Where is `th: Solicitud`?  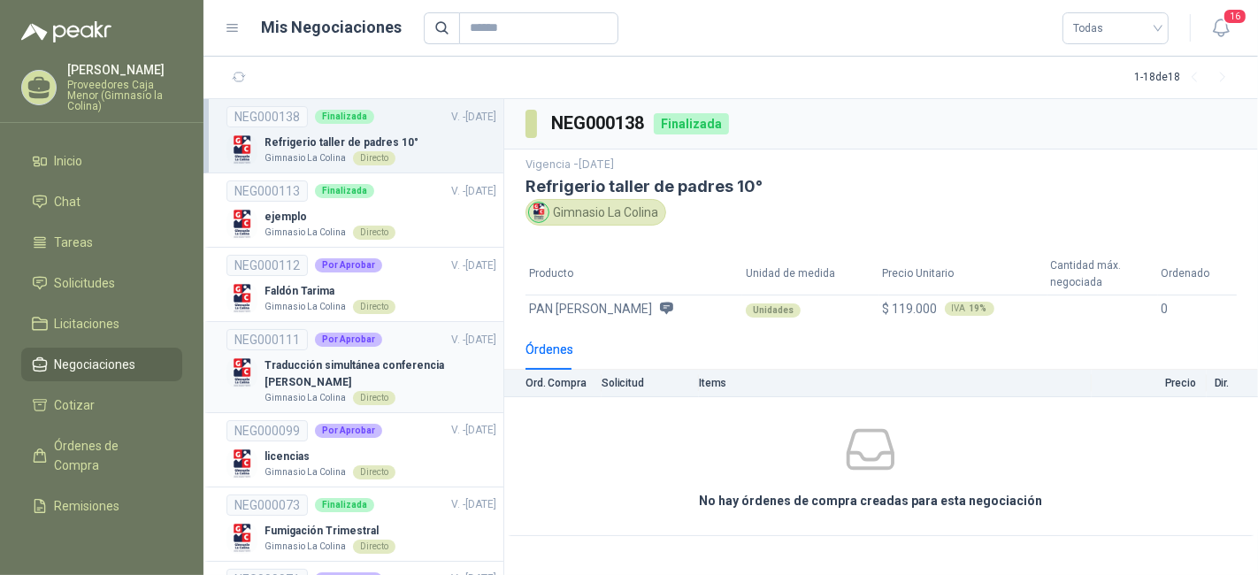
th: Solicitud is located at coordinates (650, 383).